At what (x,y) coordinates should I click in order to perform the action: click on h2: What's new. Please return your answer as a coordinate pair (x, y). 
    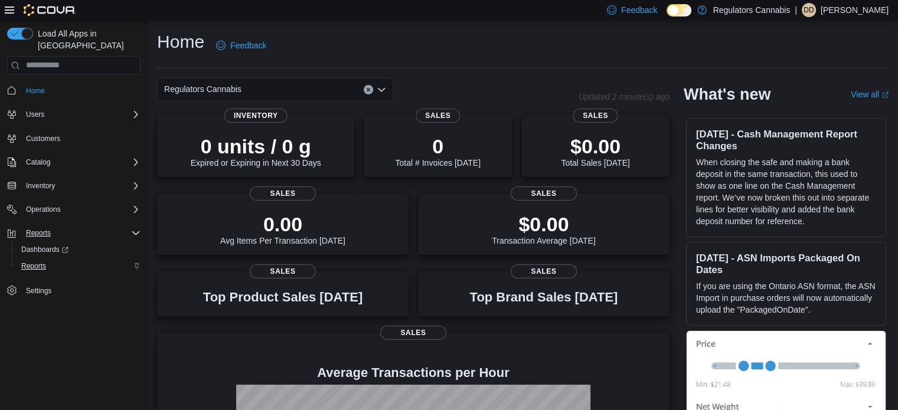
    Looking at the image, I should click on (726, 94).